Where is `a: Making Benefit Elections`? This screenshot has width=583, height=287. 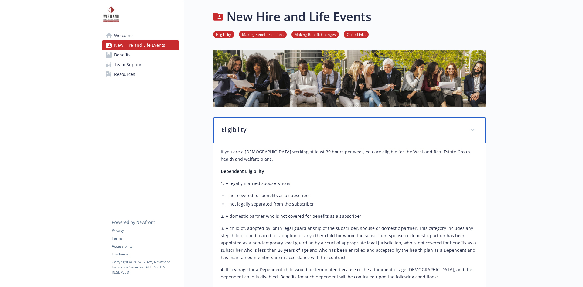
a: Making Benefit Elections is located at coordinates (263, 34).